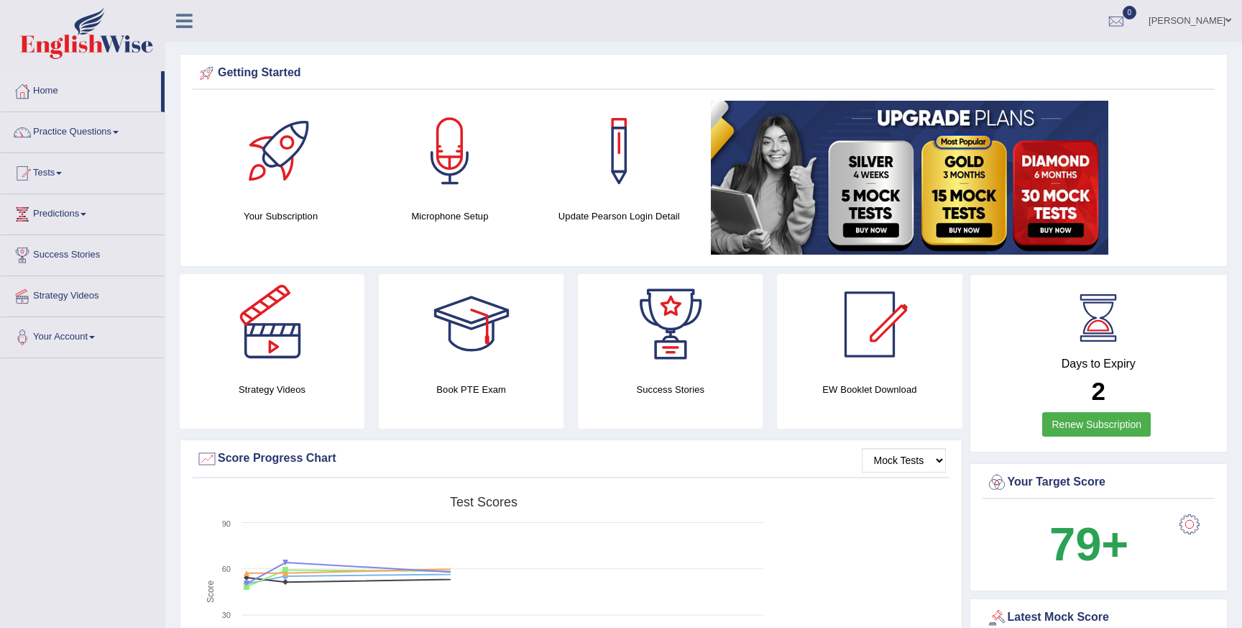  What do you see at coordinates (226, 615) in the screenshot?
I see `text: 30` at bounding box center [226, 615].